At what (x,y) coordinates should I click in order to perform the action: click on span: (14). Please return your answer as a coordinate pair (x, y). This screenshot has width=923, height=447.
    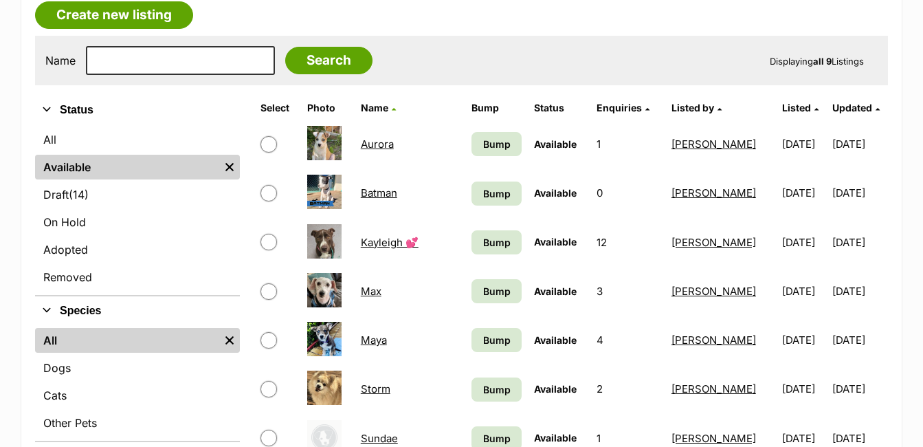
    Looking at the image, I should click on (78, 194).